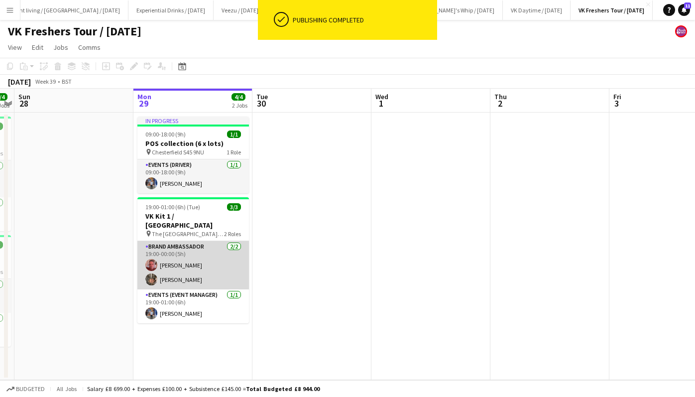 The height and width of the screenshot is (397, 695). Describe the element at coordinates (67, 388) in the screenshot. I see `span: All jobs` at that location.